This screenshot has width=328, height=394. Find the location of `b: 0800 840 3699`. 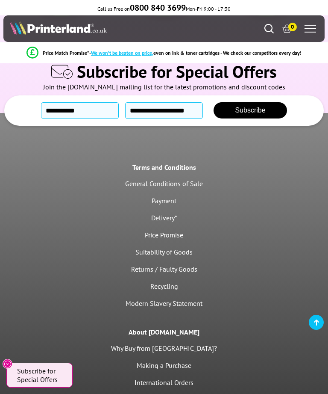

b: 0800 840 3699 is located at coordinates (158, 8).